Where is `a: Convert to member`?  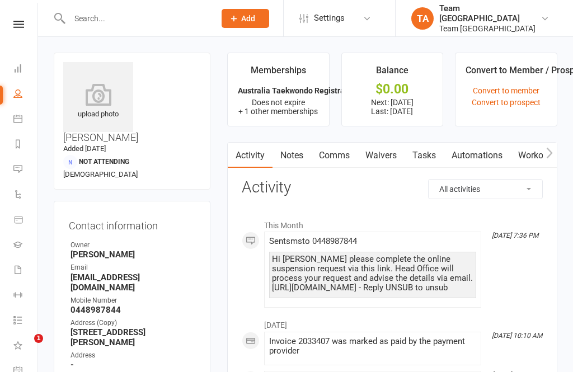
a: Convert to member is located at coordinates (506, 91).